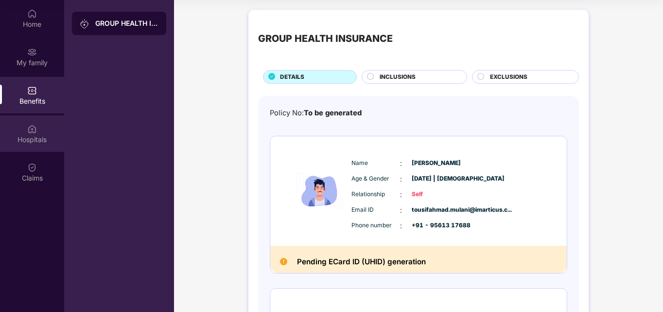 The height and width of the screenshot is (312, 663). What do you see at coordinates (32, 14) in the screenshot?
I see `img: svg+xml;base64,PHN2ZyBpZD0iSG9tZSIgeG1sbnM9Imh0dHA6Ly93d3cudzMub3JnLzIwMDAvc3ZnIiB3aWR0aD0iMjAiIG...` at bounding box center [32, 14].